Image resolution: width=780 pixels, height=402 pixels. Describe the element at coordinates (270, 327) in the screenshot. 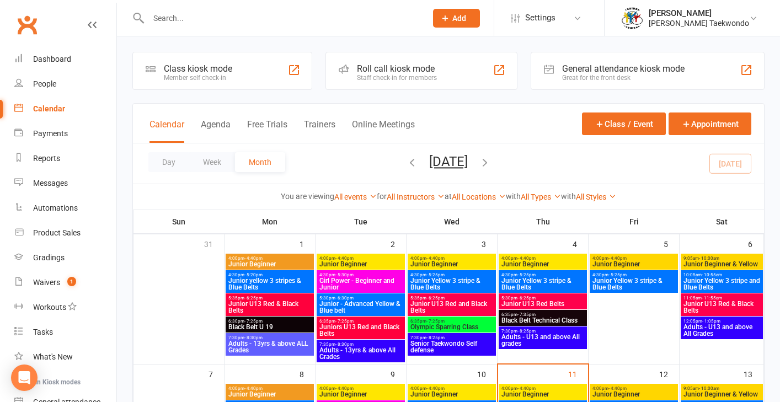

I see `span: Black Belt U 19` at that location.